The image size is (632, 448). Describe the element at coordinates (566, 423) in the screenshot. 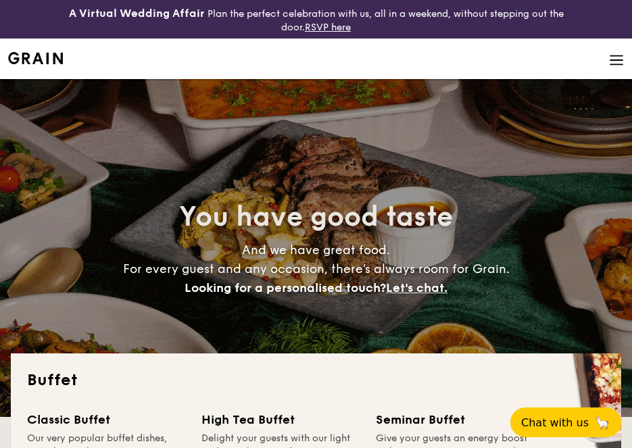

I see `button: Chat with us🦙` at that location.